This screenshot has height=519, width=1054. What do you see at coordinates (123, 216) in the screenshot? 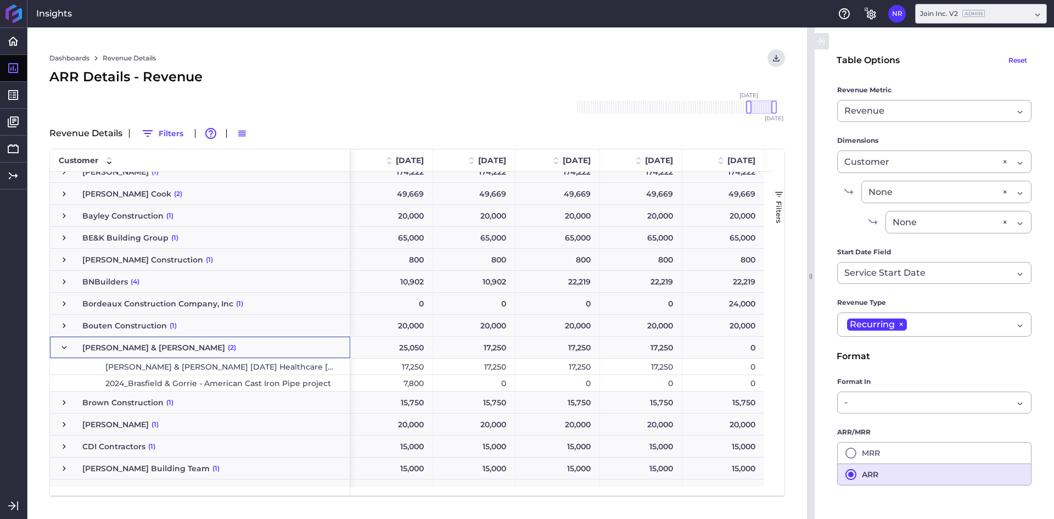
I see `span: Bayley Construction` at bounding box center [123, 216].